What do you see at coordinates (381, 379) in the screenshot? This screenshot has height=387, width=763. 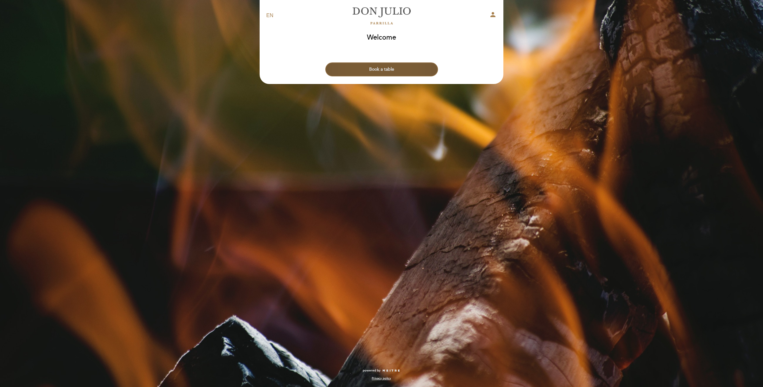 I see `a: Privacy policy` at bounding box center [381, 379].